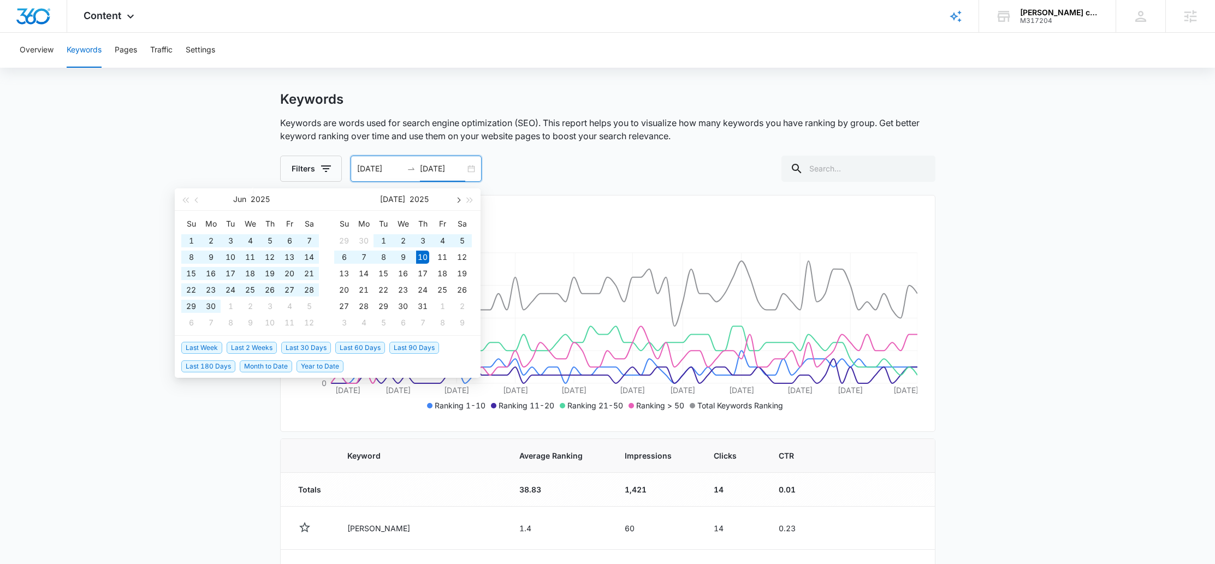 This screenshot has width=1215, height=564. What do you see at coordinates (161, 50) in the screenshot?
I see `button: Traffic` at bounding box center [161, 50].